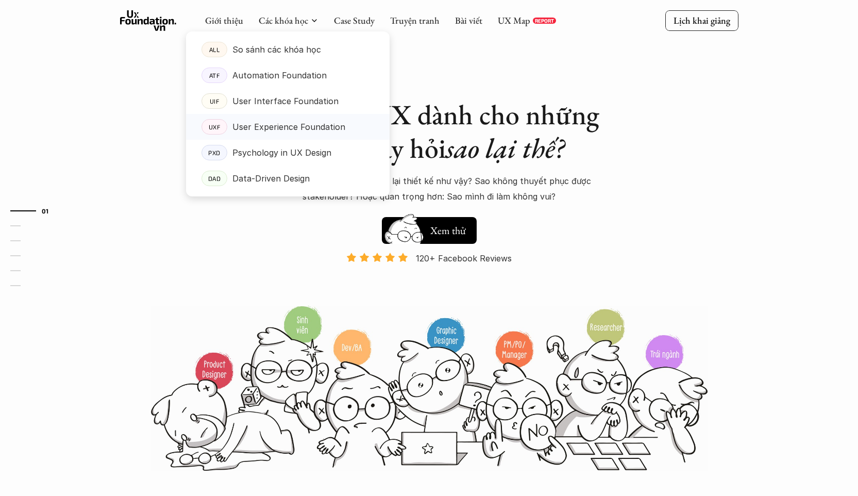 The width and height of the screenshot is (858, 496). What do you see at coordinates (287, 101) in the screenshot?
I see `a: UIFUser Interface Foundation` at bounding box center [287, 101].